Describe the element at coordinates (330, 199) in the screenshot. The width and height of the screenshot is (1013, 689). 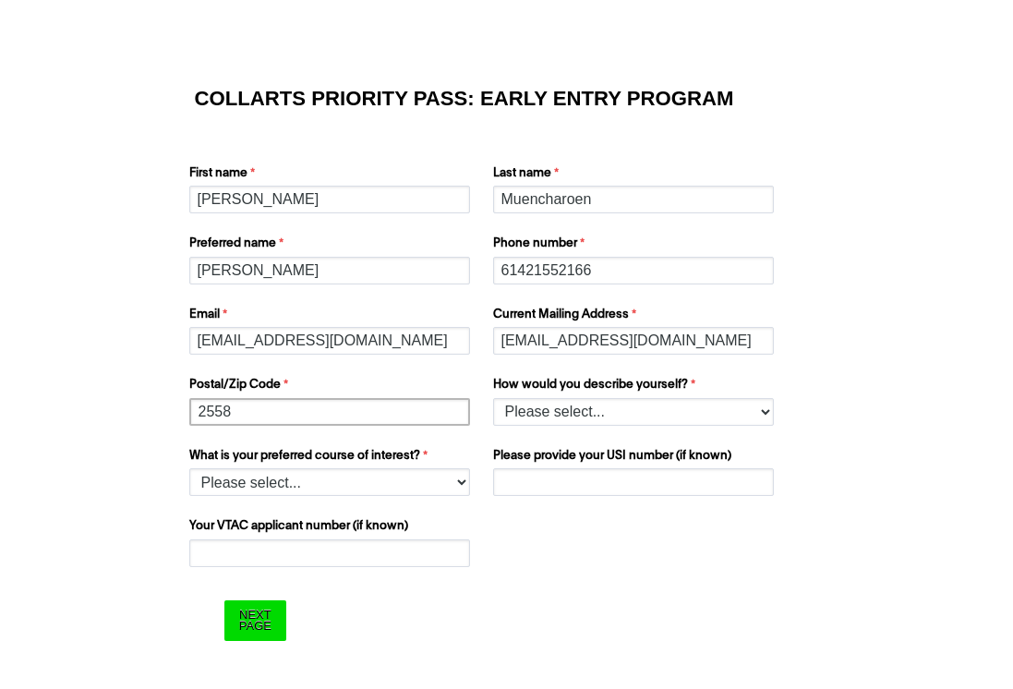
I see `input: First name` at that location.